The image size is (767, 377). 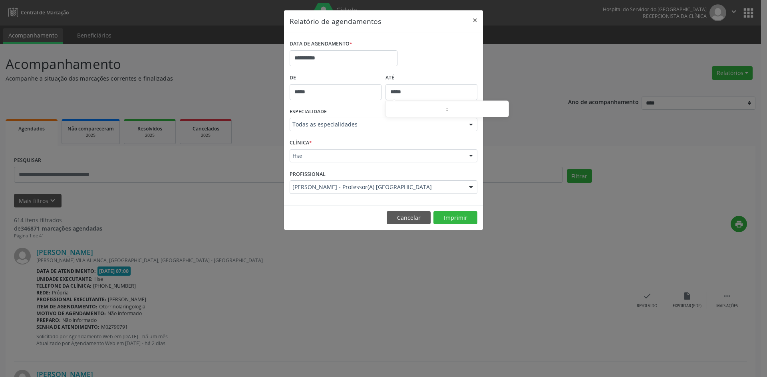 I want to click on label: De, so click(x=335, y=78).